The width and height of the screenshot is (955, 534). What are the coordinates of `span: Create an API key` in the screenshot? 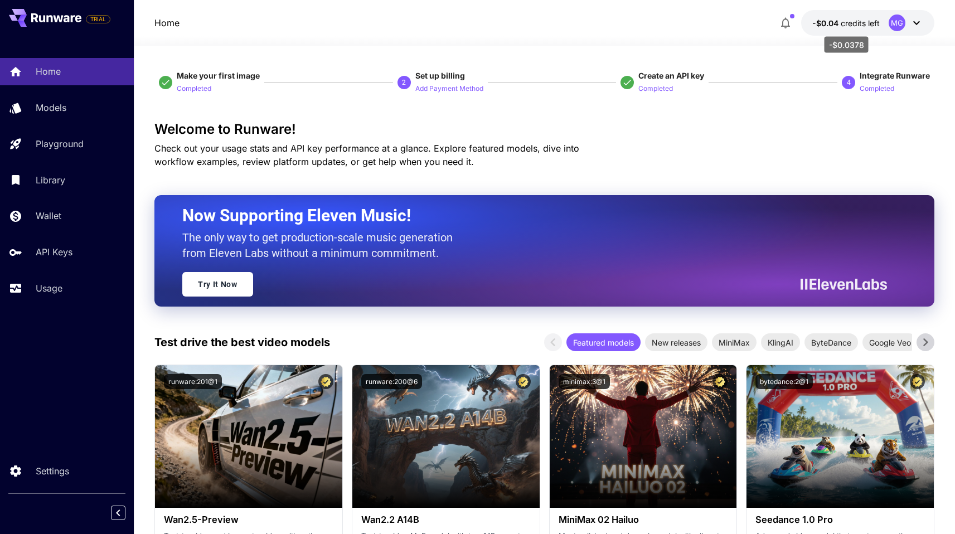 It's located at (671, 75).